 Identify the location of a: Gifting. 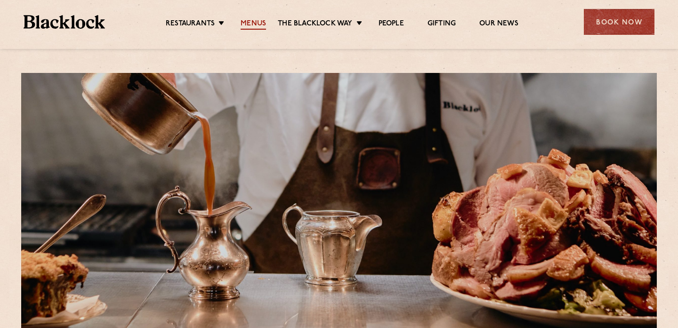
(442, 24).